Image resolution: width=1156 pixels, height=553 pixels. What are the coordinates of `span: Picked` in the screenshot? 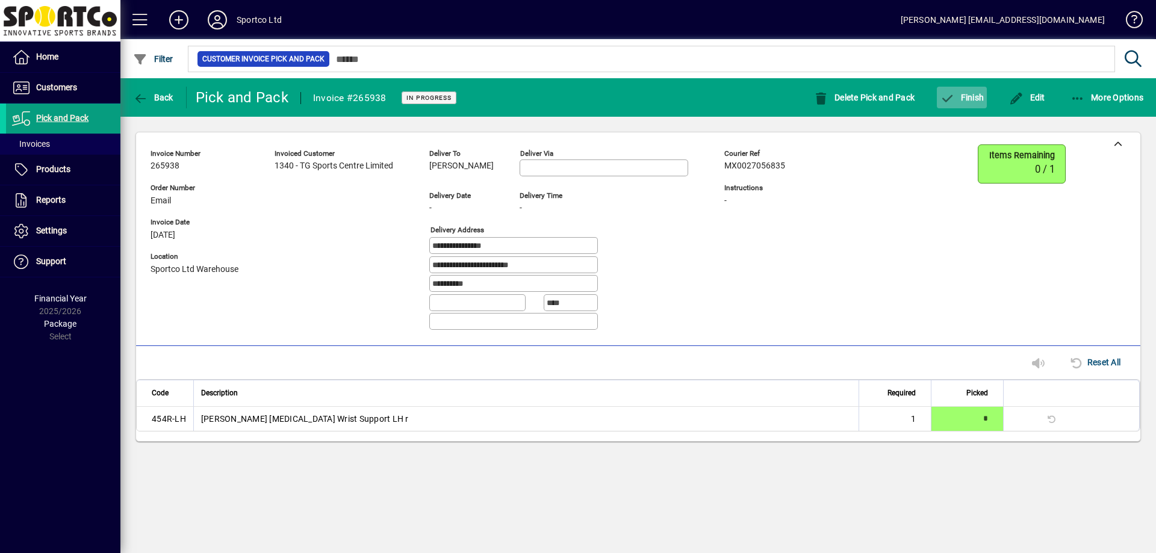 It's located at (977, 393).